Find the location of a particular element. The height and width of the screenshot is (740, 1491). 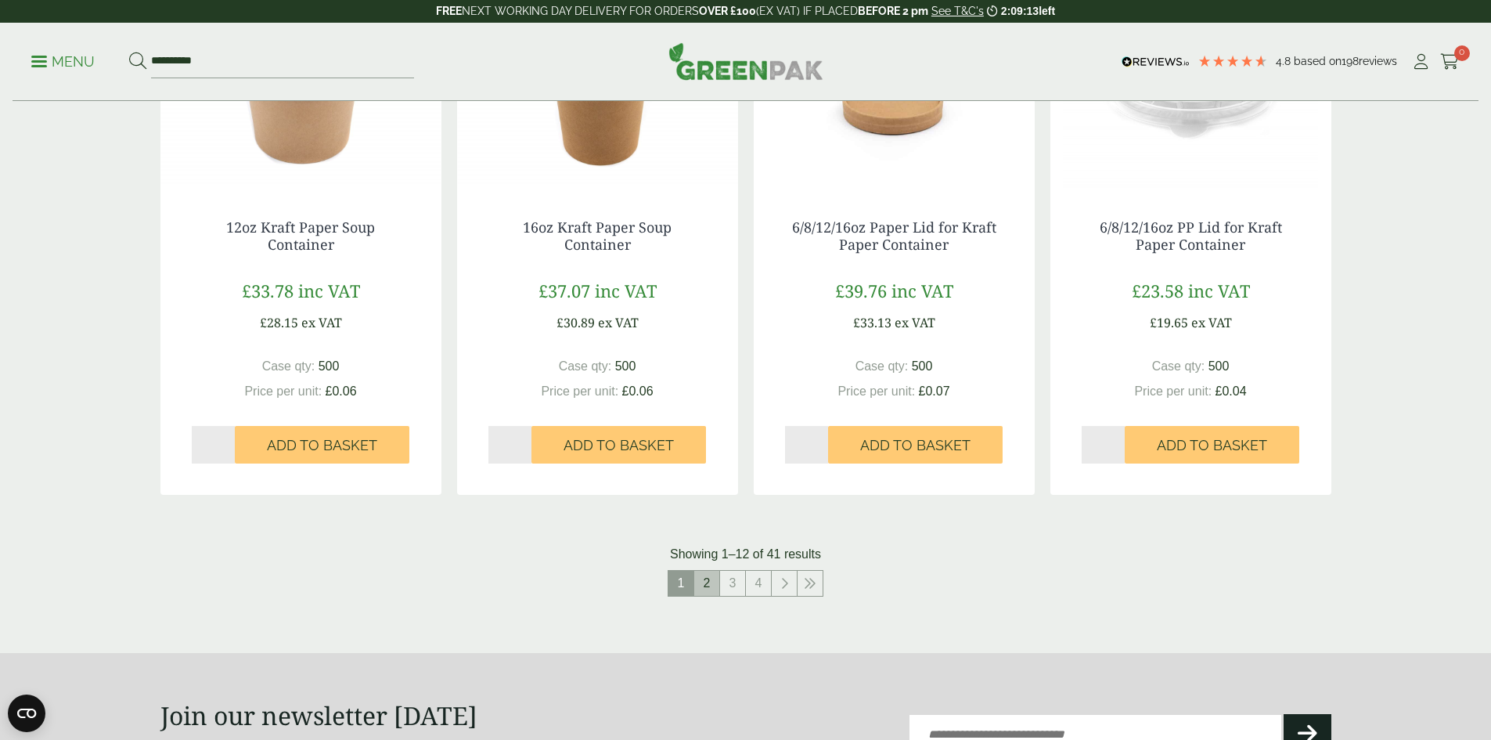

span: 4.8 is located at coordinates (1284, 61).